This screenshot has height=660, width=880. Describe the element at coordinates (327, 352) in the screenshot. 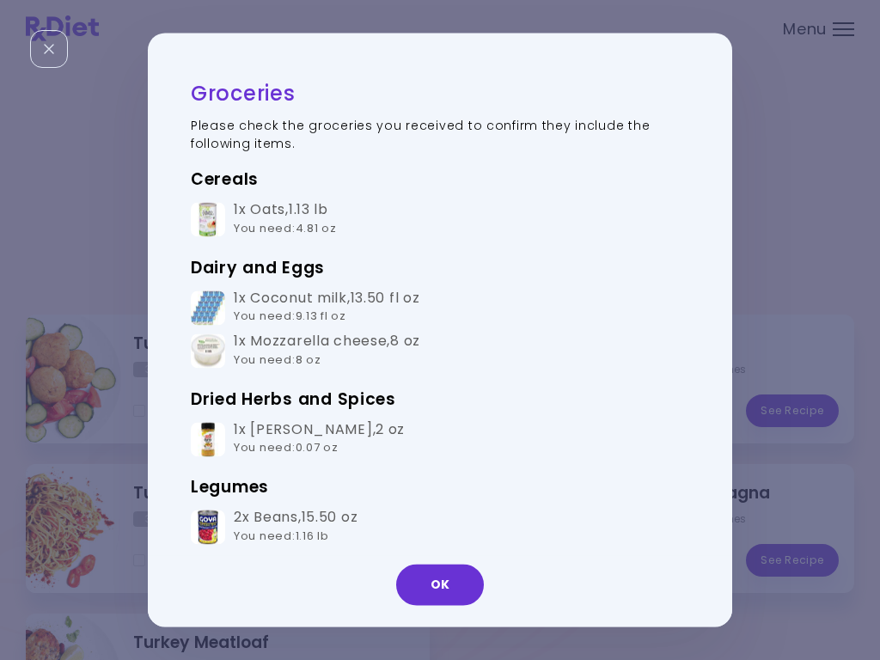

I see `div: 1x Mozzarella cheese , 8 oz` at that location.